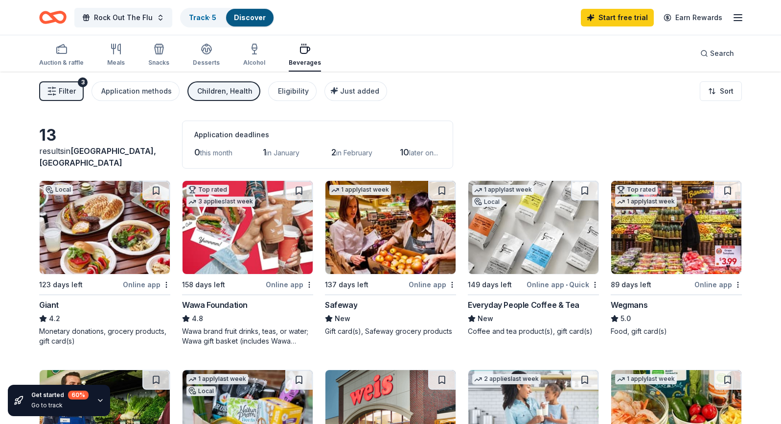 Image resolution: width=781 pixels, height=424 pixels. I want to click on button: Desserts, so click(206, 55).